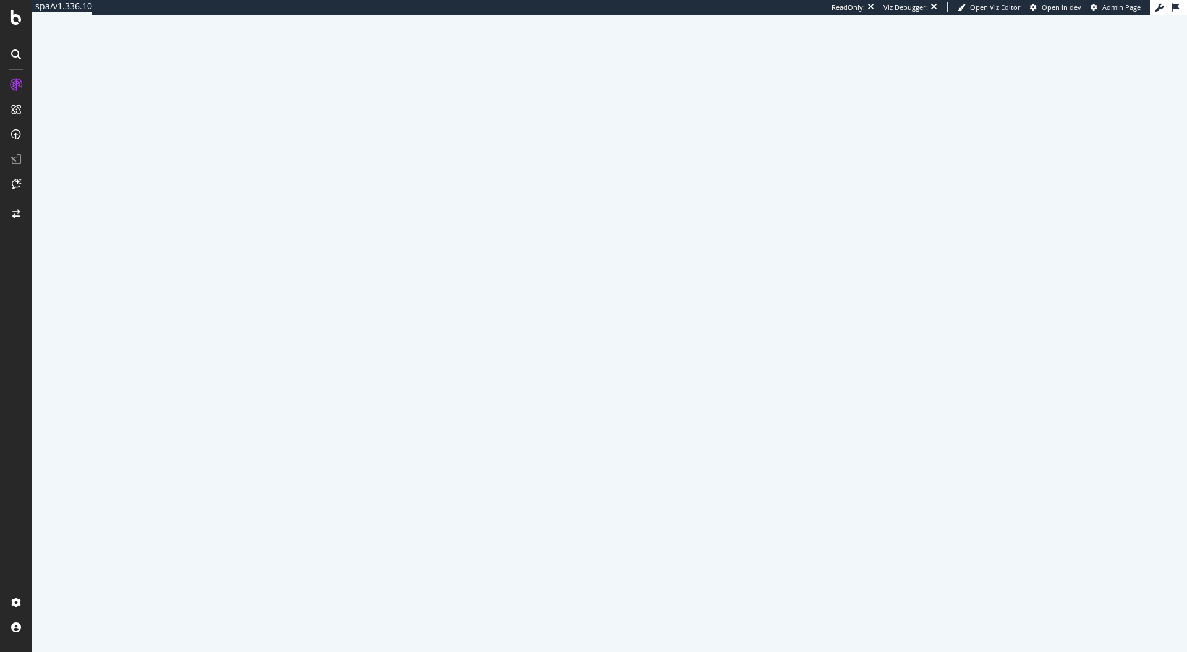 This screenshot has width=1187, height=652. I want to click on span: Open Viz Editor, so click(996, 7).